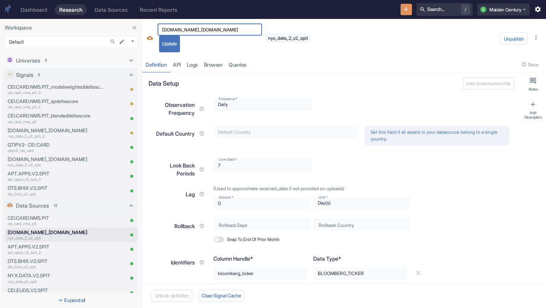 This screenshot has height=308, width=546. I want to click on p: Data Setup, so click(164, 83).